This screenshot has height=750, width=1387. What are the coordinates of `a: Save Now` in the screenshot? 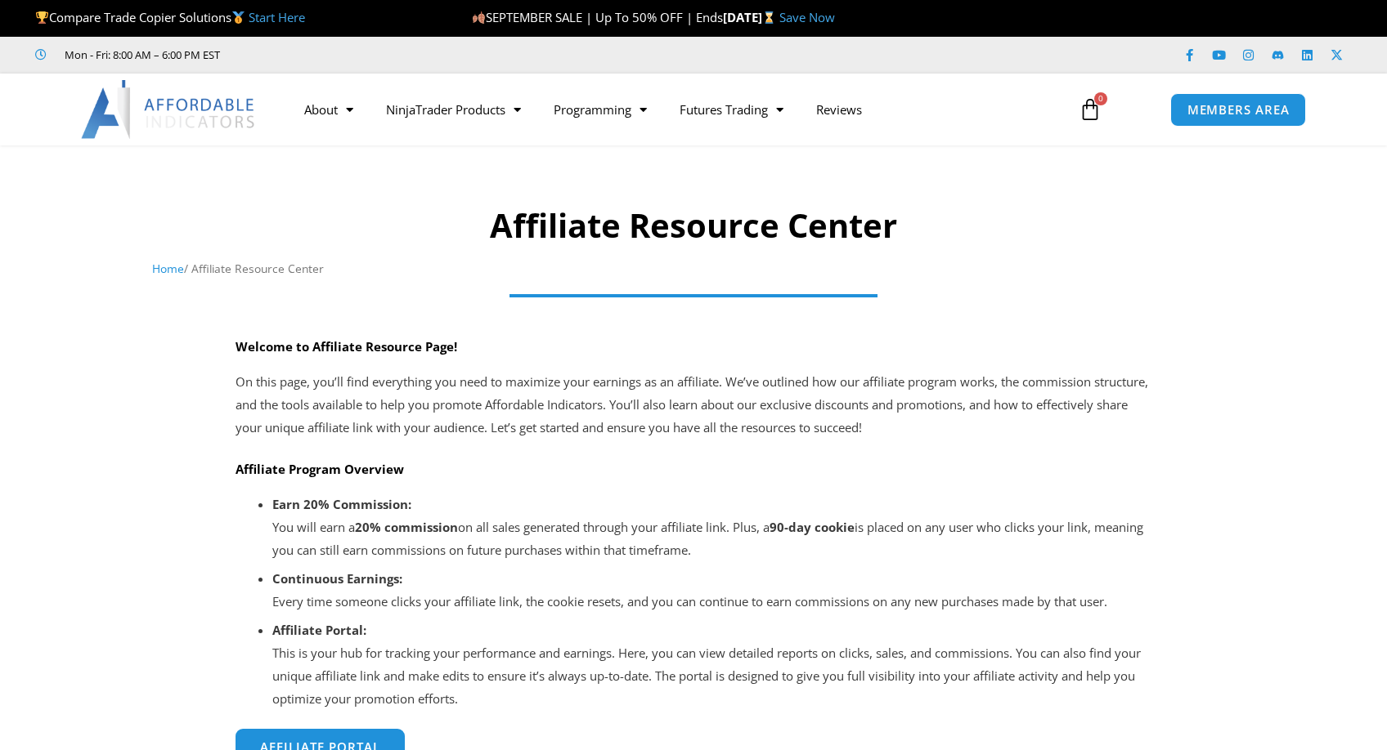 It's located at (807, 17).